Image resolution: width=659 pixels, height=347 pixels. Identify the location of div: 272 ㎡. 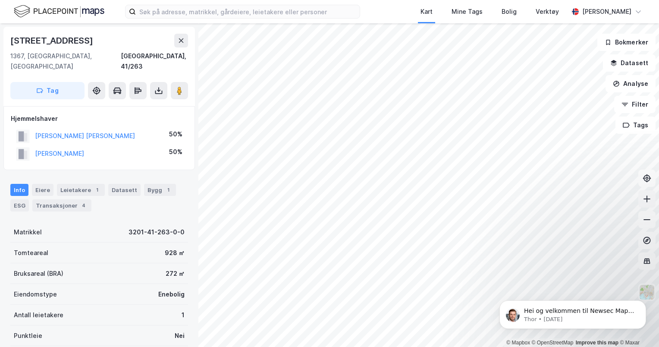
(175, 274).